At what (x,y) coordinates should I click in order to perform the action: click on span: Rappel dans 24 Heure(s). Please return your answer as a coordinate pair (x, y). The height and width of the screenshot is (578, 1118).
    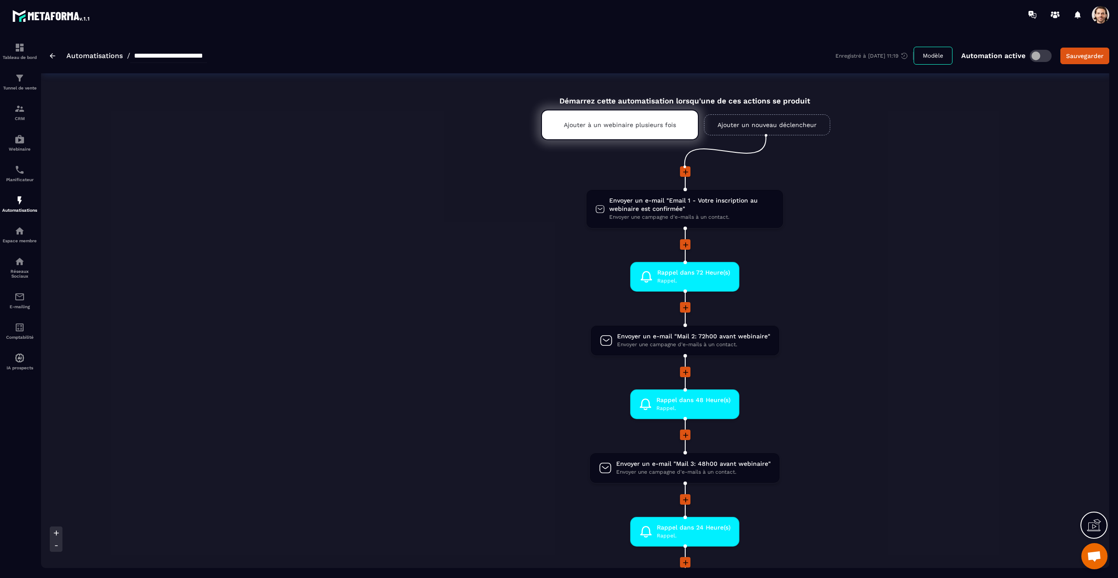
    Looking at the image, I should click on (694, 528).